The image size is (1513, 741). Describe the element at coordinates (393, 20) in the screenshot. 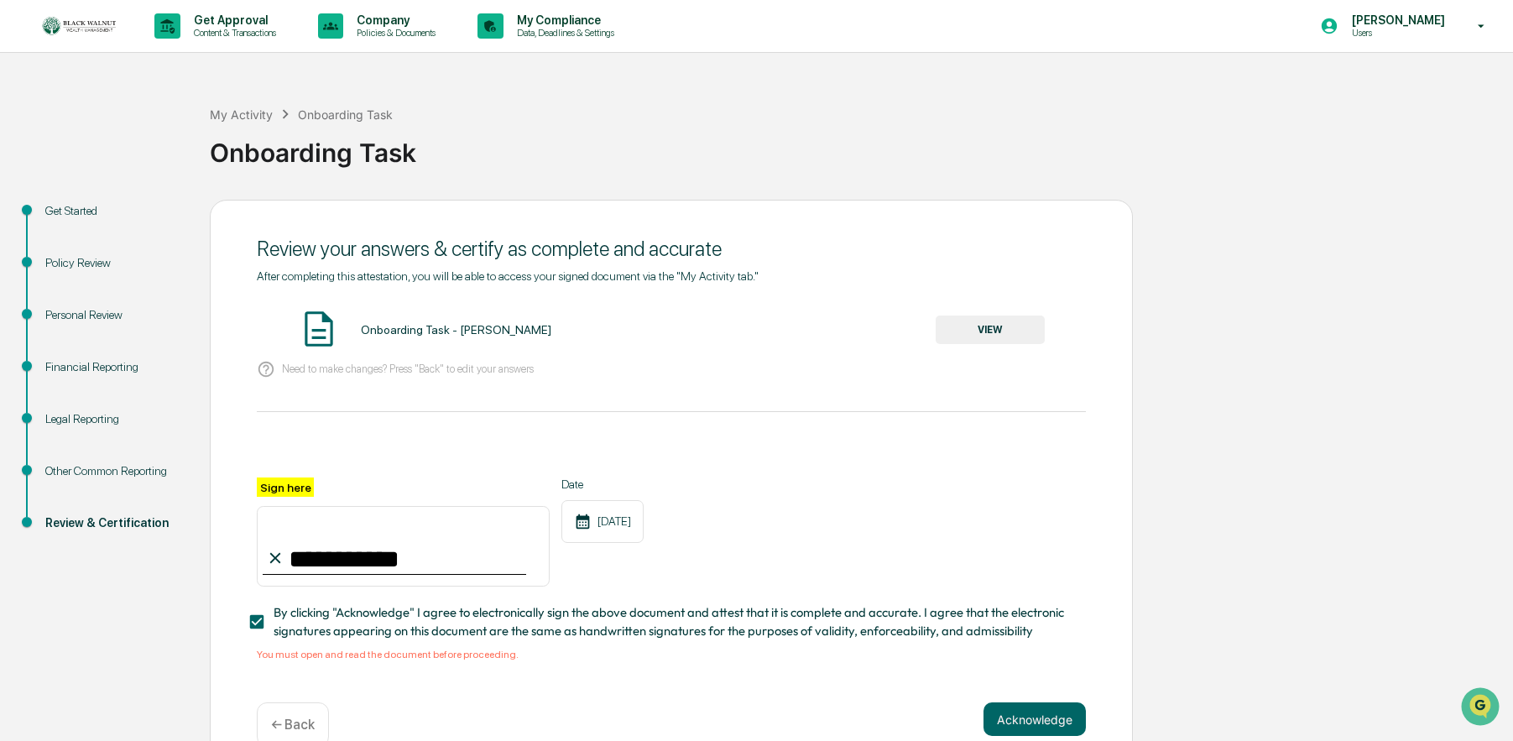

I see `p: Company` at that location.